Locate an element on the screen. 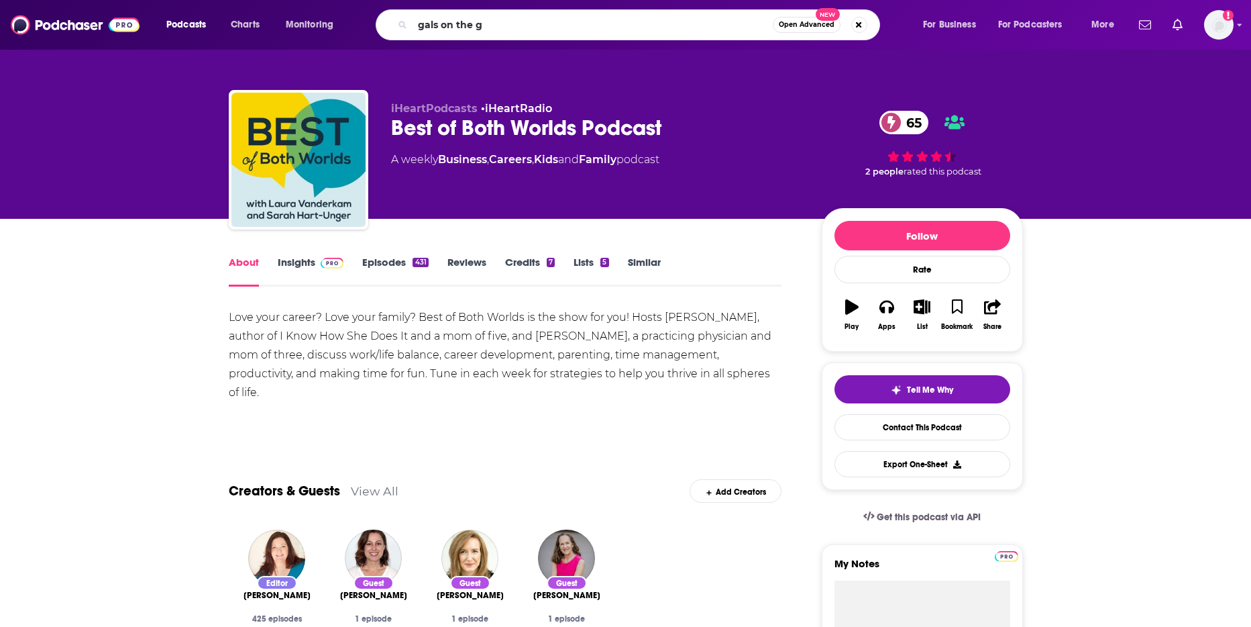  button: Export One-Sheet is located at coordinates (922, 464).